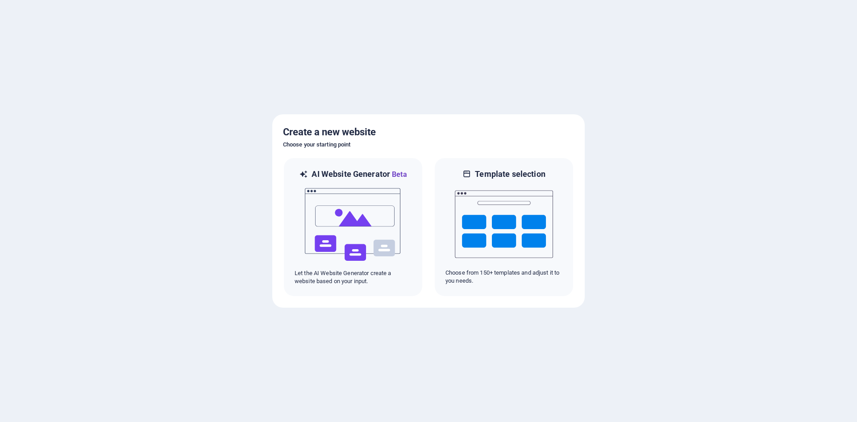 The image size is (857, 422). I want to click on h5: Create a new website, so click(429, 132).